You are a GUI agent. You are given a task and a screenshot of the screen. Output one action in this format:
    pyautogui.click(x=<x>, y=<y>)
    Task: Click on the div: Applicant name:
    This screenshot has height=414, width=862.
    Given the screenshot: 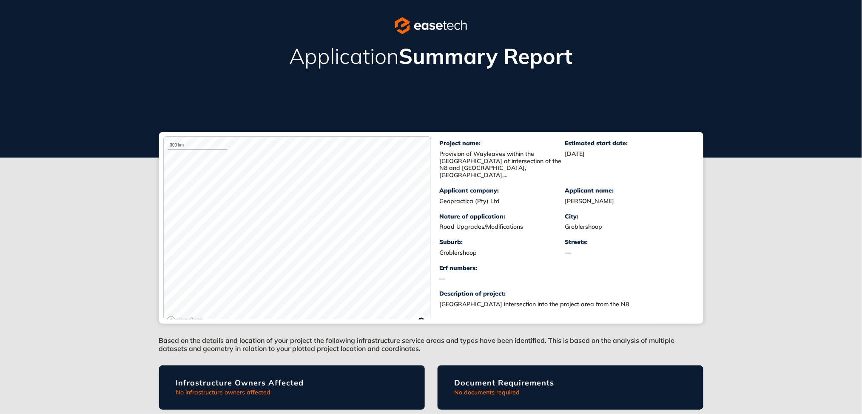 What is the action you would take?
    pyautogui.click(x=628, y=190)
    